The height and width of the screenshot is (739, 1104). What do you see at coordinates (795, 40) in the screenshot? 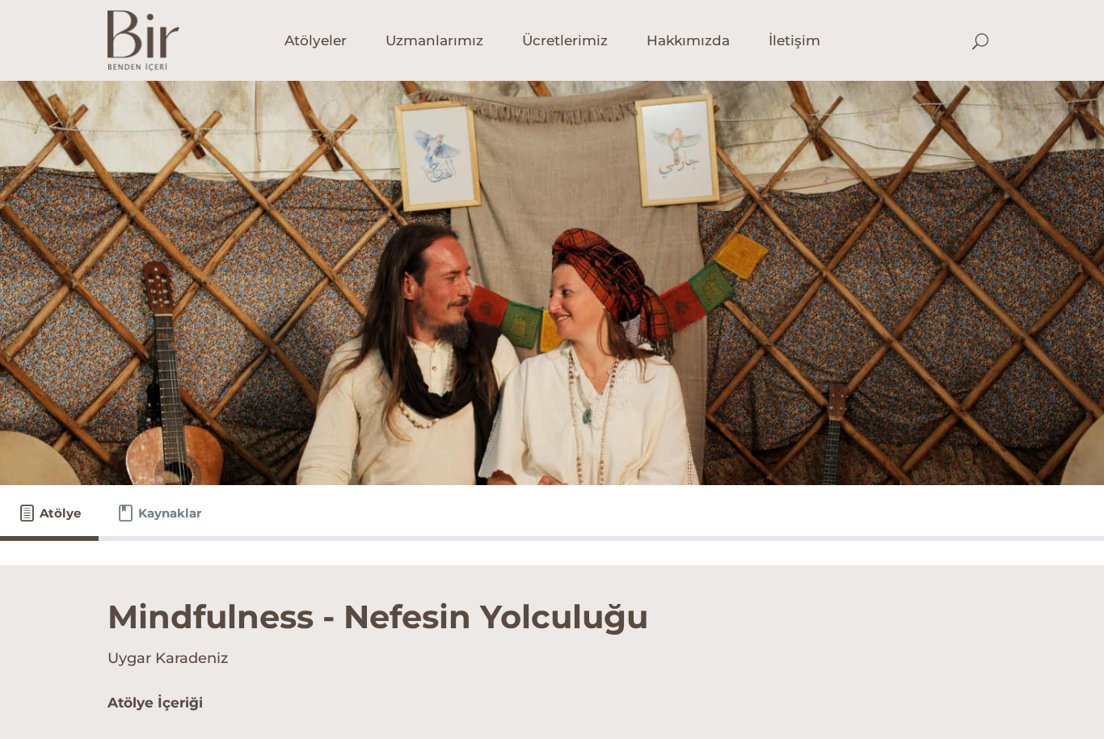
I see `span: İletişim` at bounding box center [795, 40].